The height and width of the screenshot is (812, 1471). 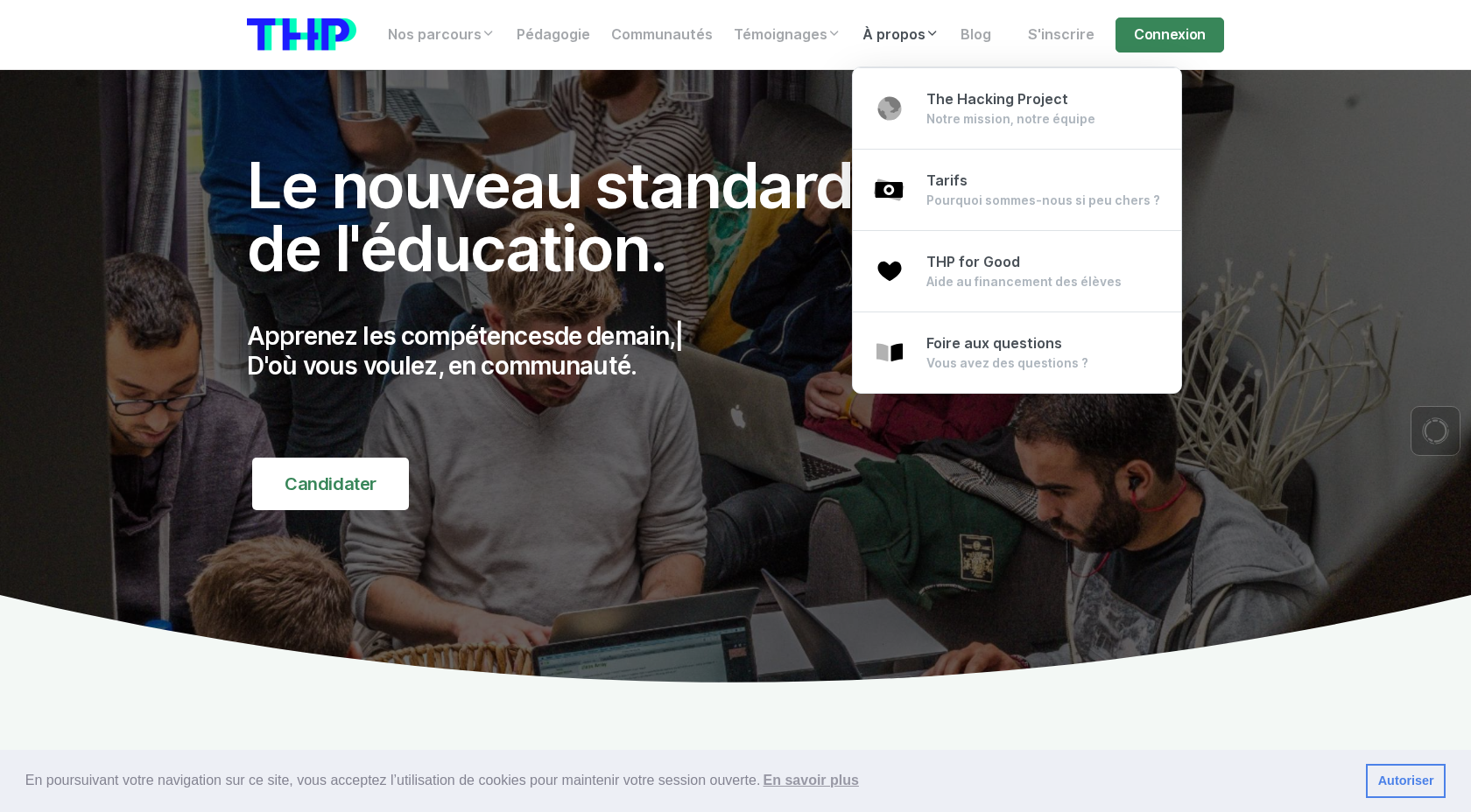 I want to click on div: Aide au financement des élèves, so click(x=1023, y=282).